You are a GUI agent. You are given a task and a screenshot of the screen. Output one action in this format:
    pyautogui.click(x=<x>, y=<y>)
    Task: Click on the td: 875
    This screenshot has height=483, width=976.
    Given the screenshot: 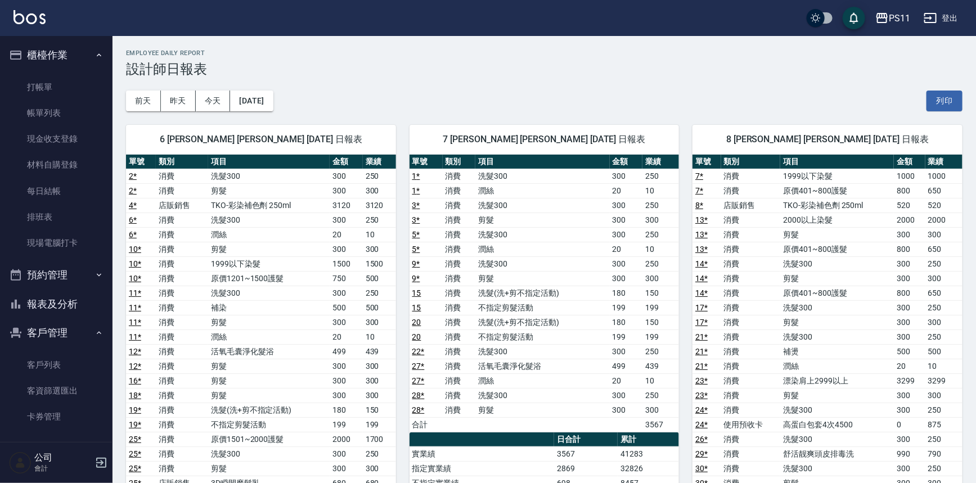 What is the action you would take?
    pyautogui.click(x=944, y=425)
    